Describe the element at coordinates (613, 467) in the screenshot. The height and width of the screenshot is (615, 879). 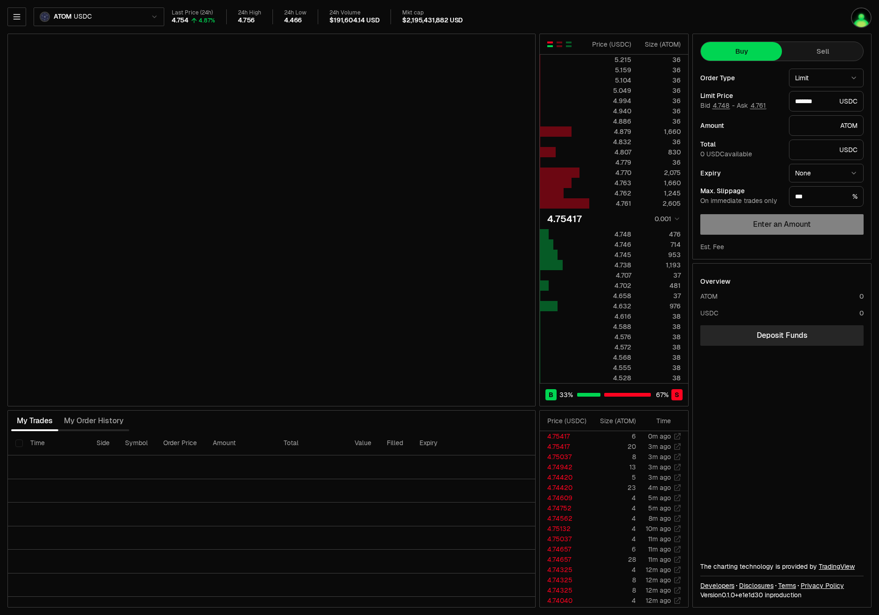
I see `td: 13` at that location.